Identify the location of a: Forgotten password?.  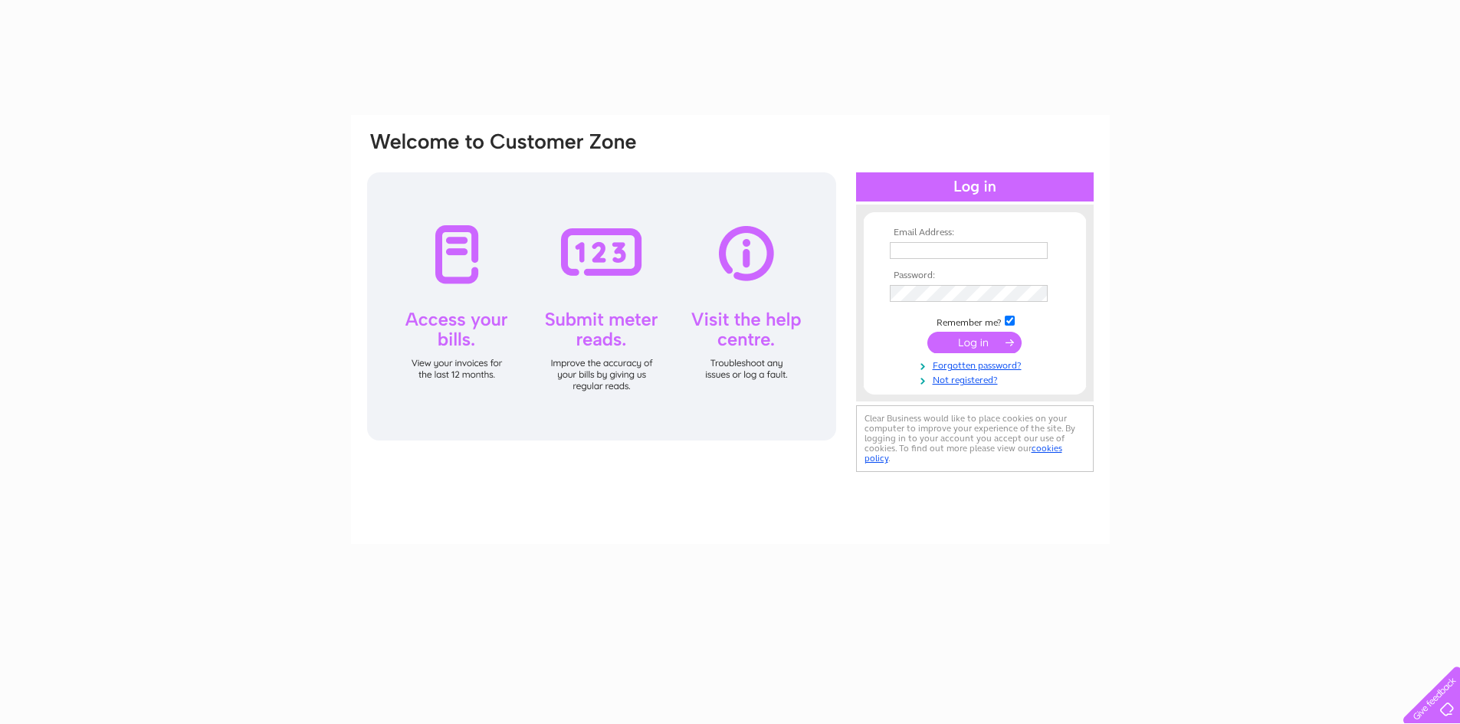
(976, 364).